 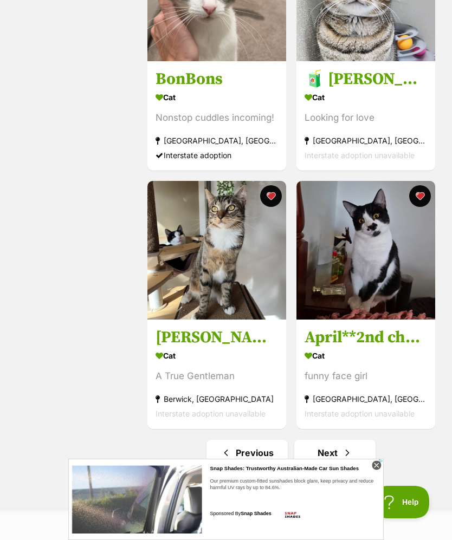 I want to click on a: Previous page, so click(x=247, y=453).